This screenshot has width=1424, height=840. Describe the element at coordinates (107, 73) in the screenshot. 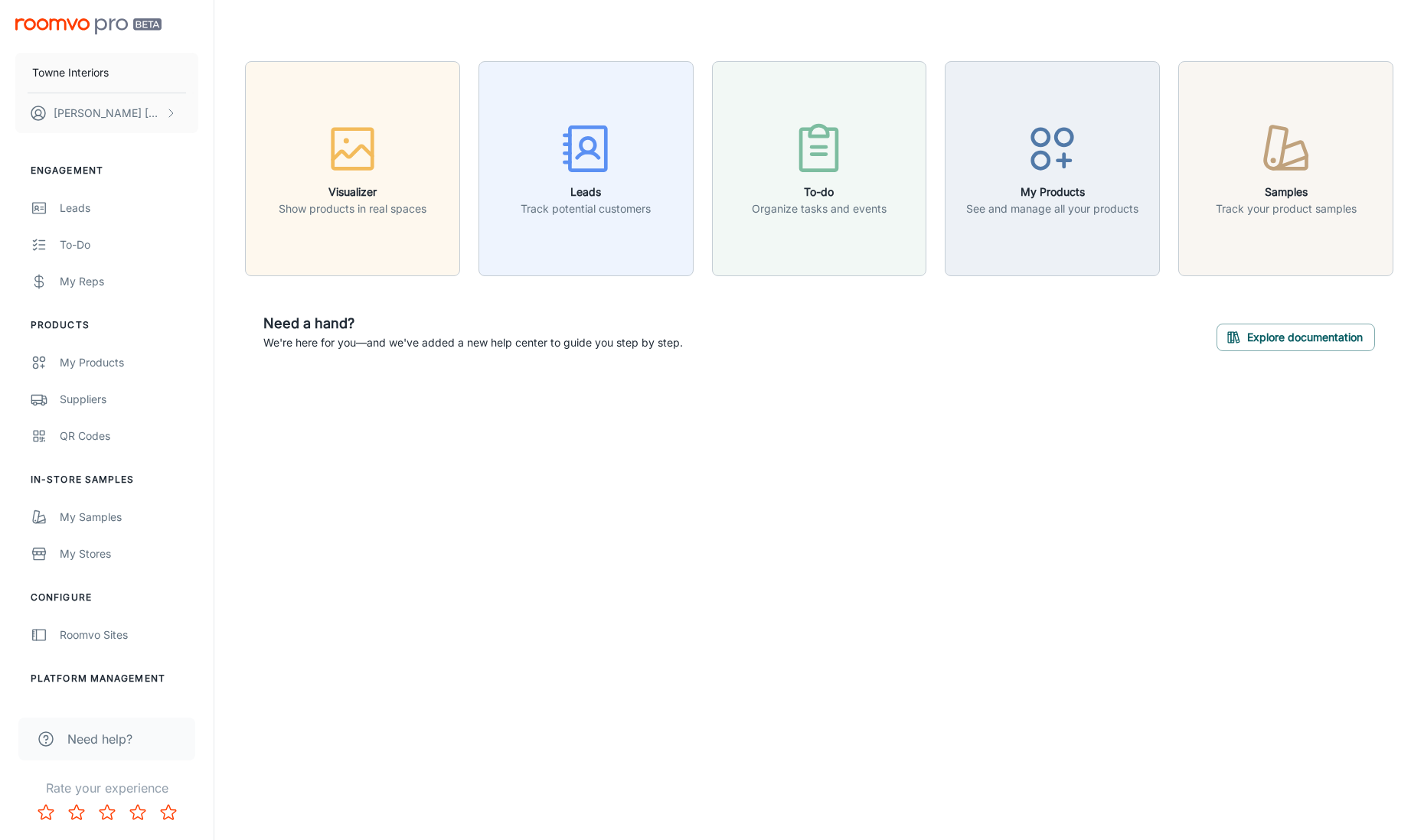

I see `button: Towne Interiors` at that location.